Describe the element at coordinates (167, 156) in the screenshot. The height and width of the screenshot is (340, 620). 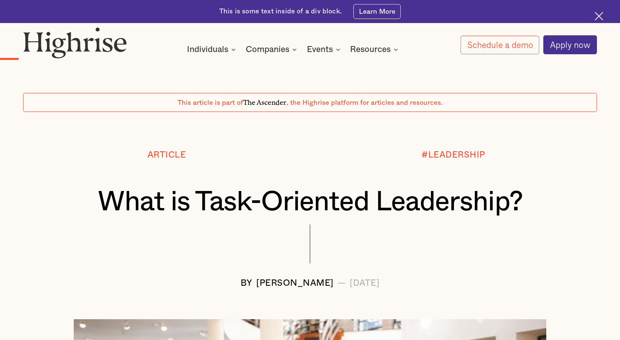
I see `div: Article` at that location.